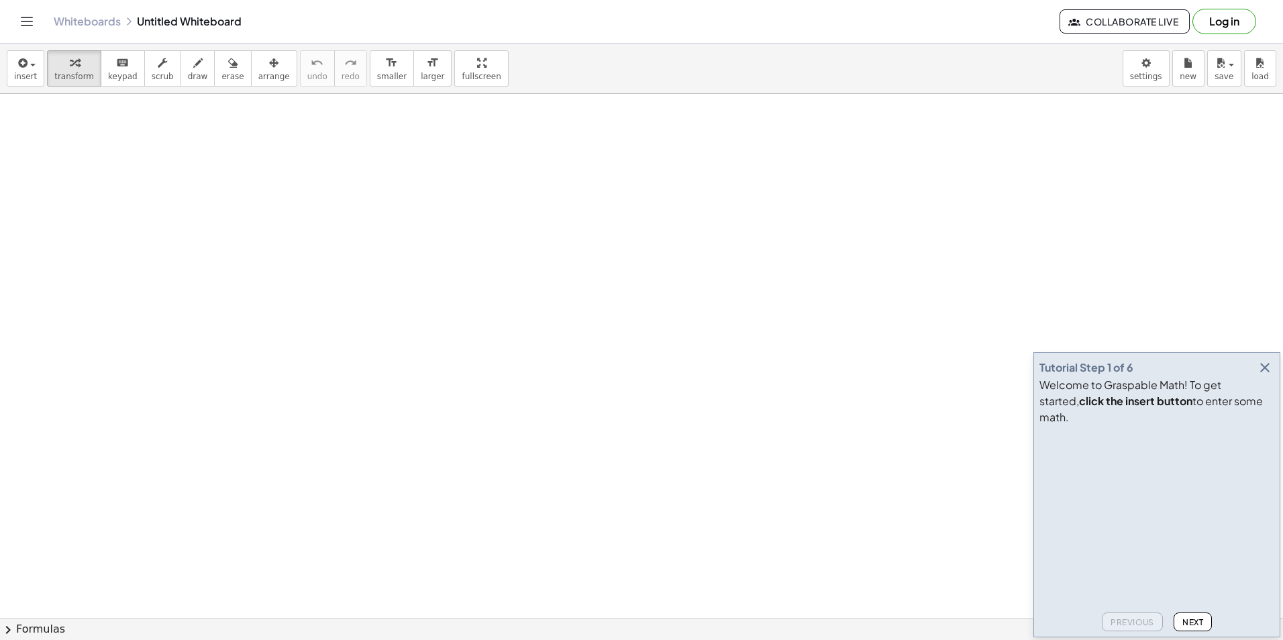 This screenshot has width=1283, height=640. What do you see at coordinates (198, 68) in the screenshot?
I see `button: draw` at bounding box center [198, 68].